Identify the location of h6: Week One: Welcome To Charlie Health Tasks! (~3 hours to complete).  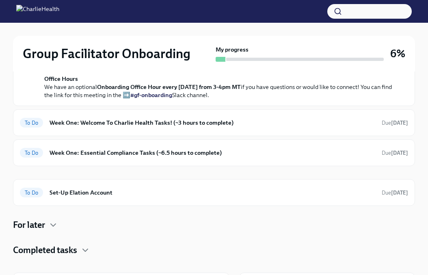
(212, 123).